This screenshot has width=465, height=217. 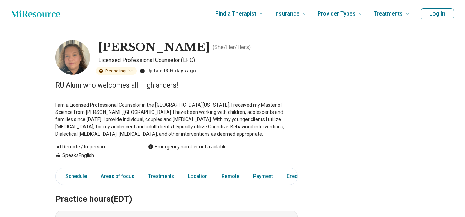 What do you see at coordinates (187, 147) in the screenshot?
I see `div: Emergency number not available` at bounding box center [187, 147].